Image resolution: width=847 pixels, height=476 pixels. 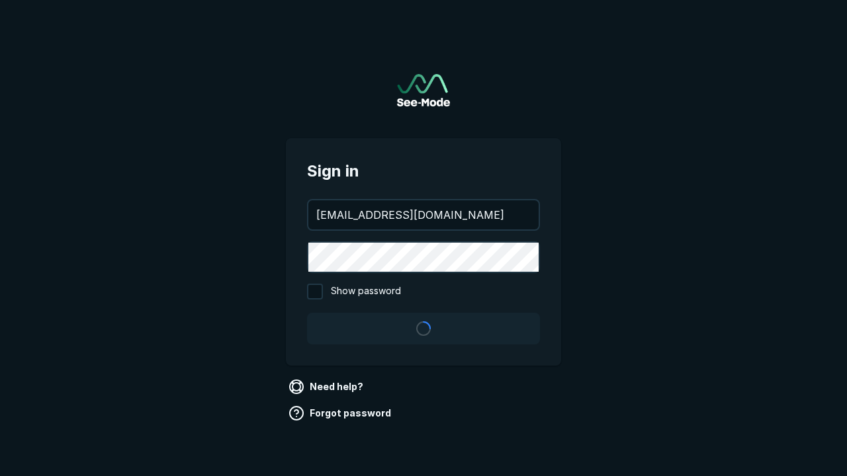 What do you see at coordinates (341, 414) in the screenshot?
I see `a: Forgot password` at bounding box center [341, 414].